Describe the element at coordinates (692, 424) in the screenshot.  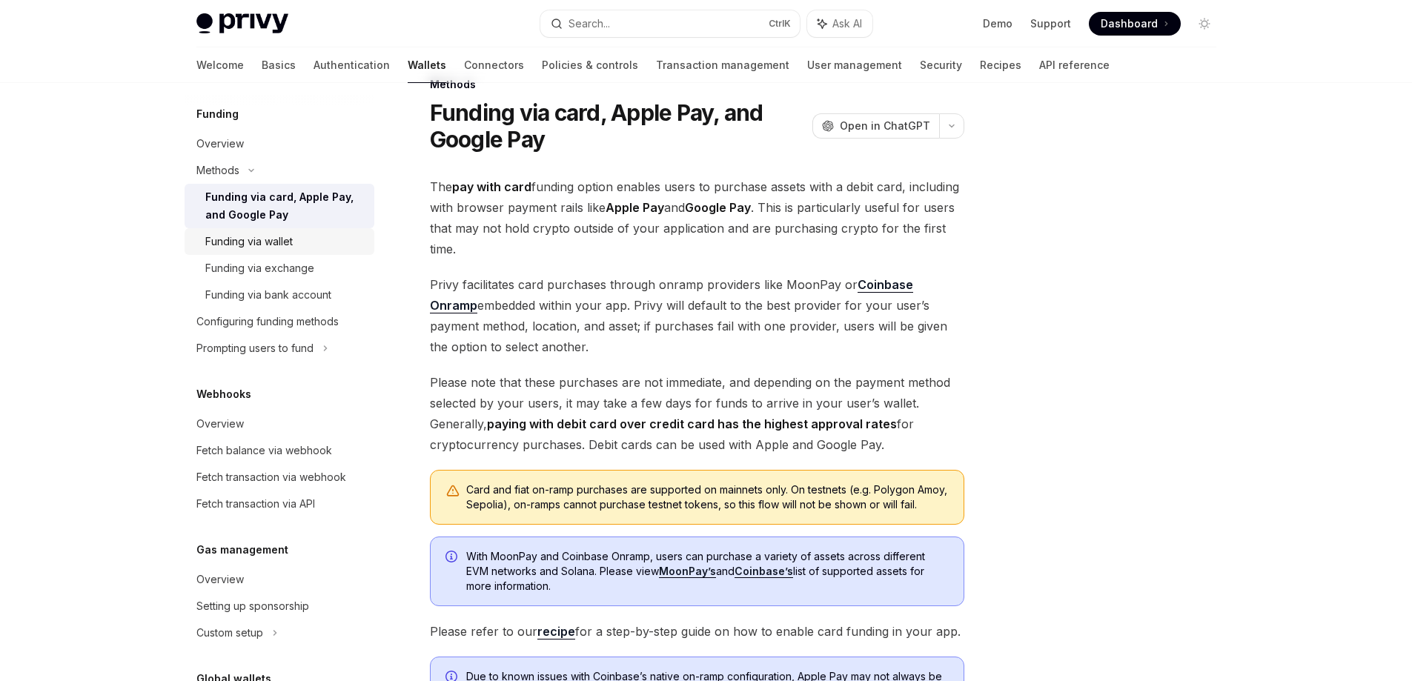
I see `strong: paying with debit card over credit card has the highest approval rates` at that location.